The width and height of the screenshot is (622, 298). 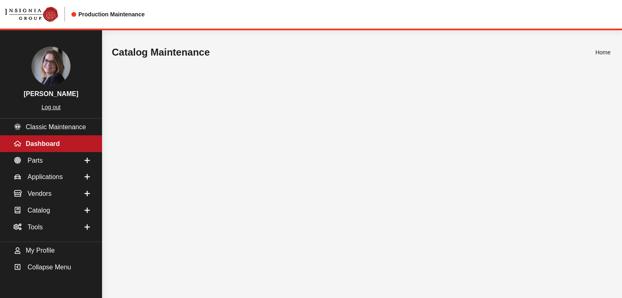 What do you see at coordinates (39, 193) in the screenshot?
I see `span: Vendors` at bounding box center [39, 193].